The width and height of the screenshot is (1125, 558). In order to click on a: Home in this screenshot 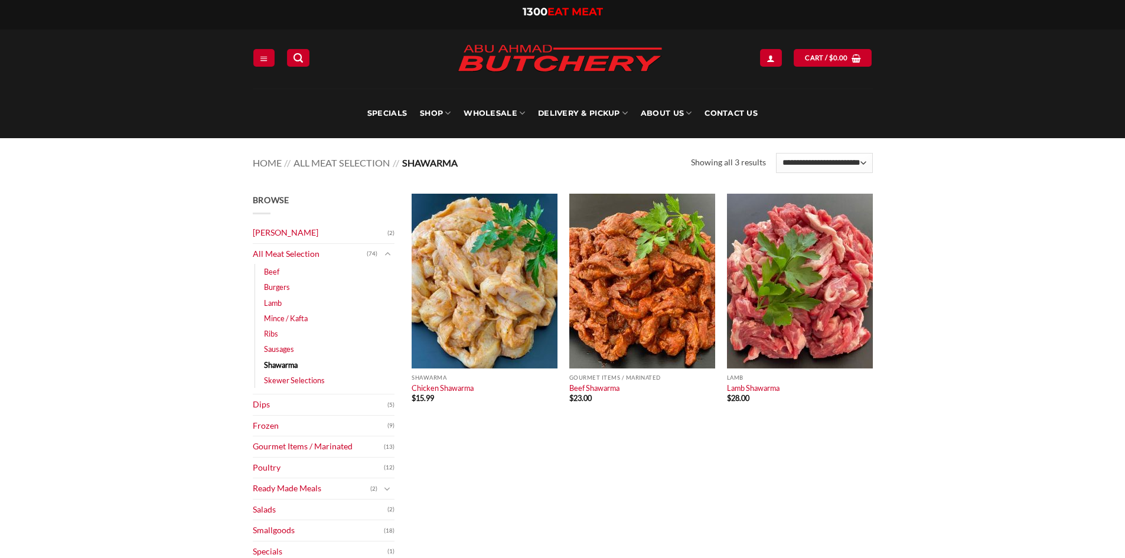, I will do `click(267, 162)`.